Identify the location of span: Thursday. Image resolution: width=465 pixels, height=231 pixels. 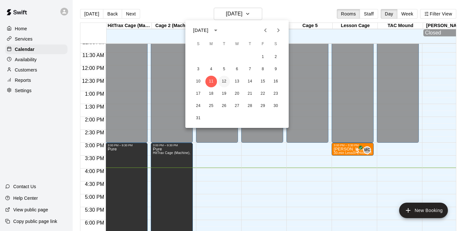
(250, 44).